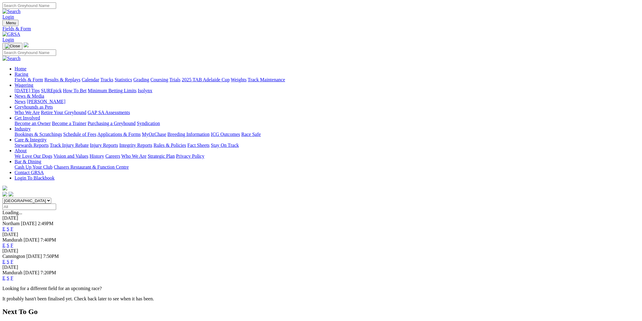 This screenshot has width=642, height=321. What do you see at coordinates (321, 29) in the screenshot?
I see `a: Fields & Form` at bounding box center [321, 29].